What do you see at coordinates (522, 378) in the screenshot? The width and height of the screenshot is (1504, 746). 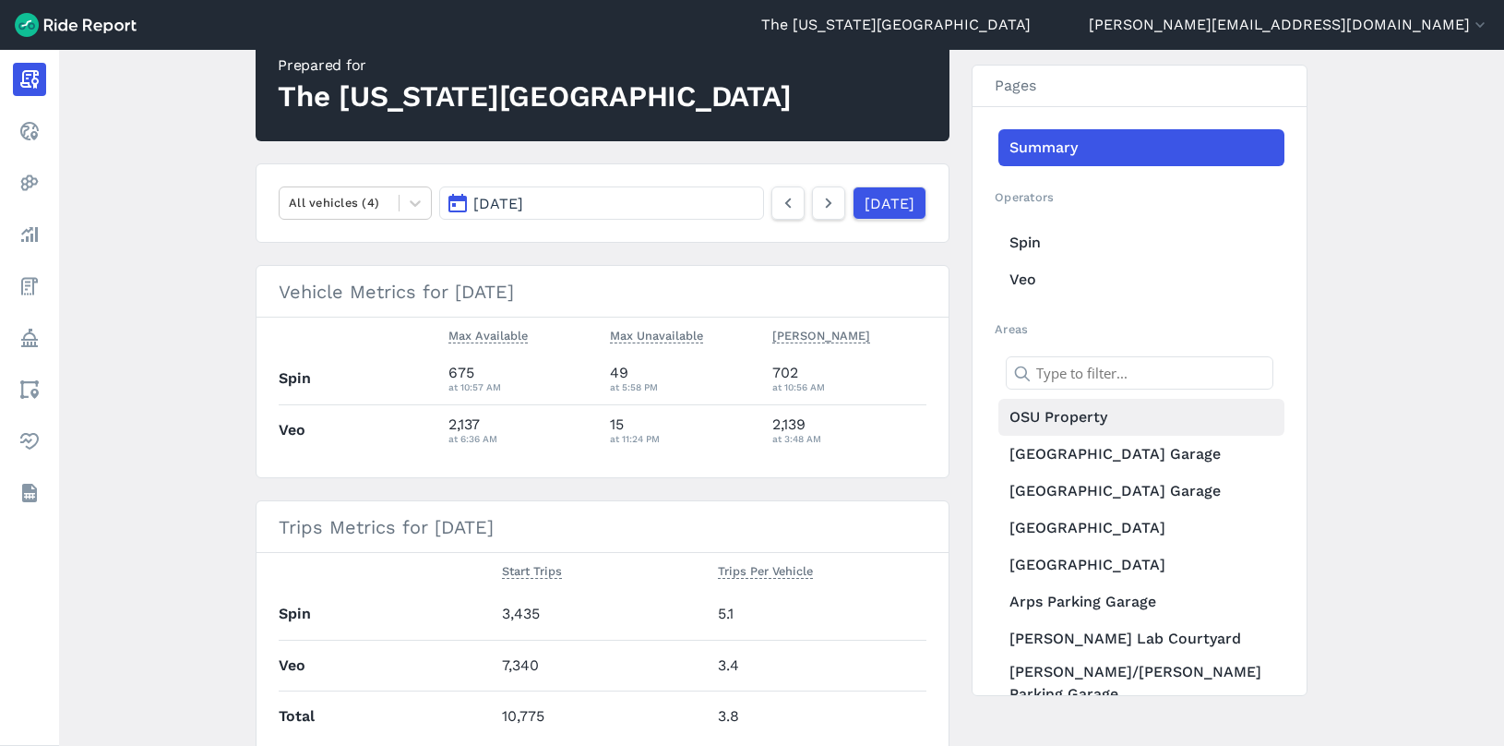 I see `div: 675` at bounding box center [522, 378].